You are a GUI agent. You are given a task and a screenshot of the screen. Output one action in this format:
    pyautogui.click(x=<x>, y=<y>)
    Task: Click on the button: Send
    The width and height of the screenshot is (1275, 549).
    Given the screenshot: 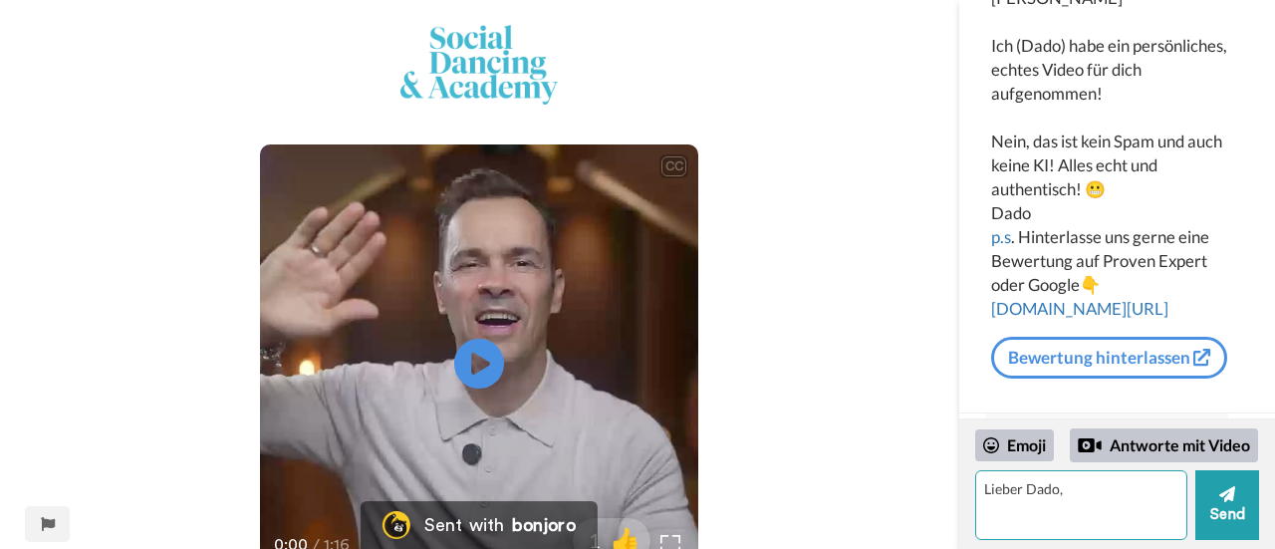 What is the action you would take?
    pyautogui.click(x=1227, y=505)
    